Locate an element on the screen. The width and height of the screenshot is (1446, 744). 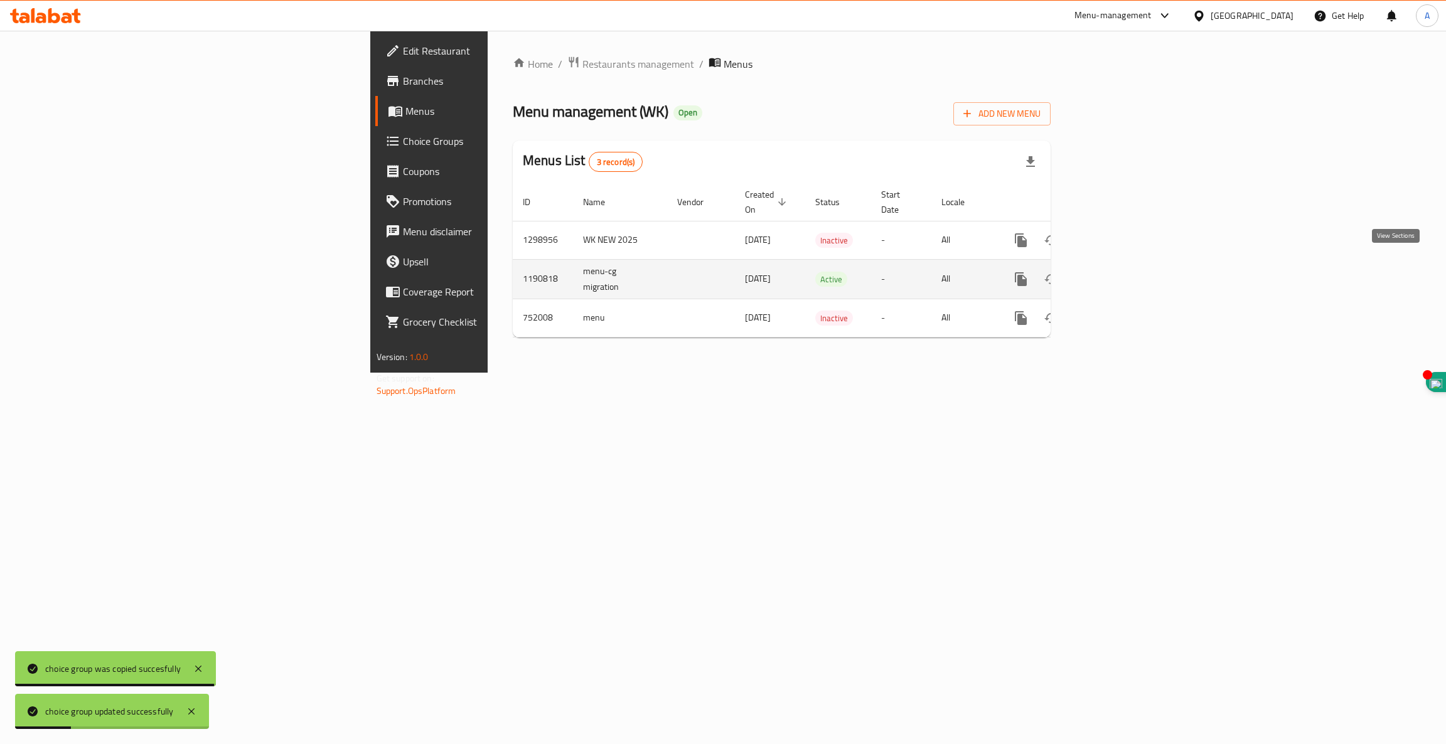
span: Active is located at coordinates (831, 279).